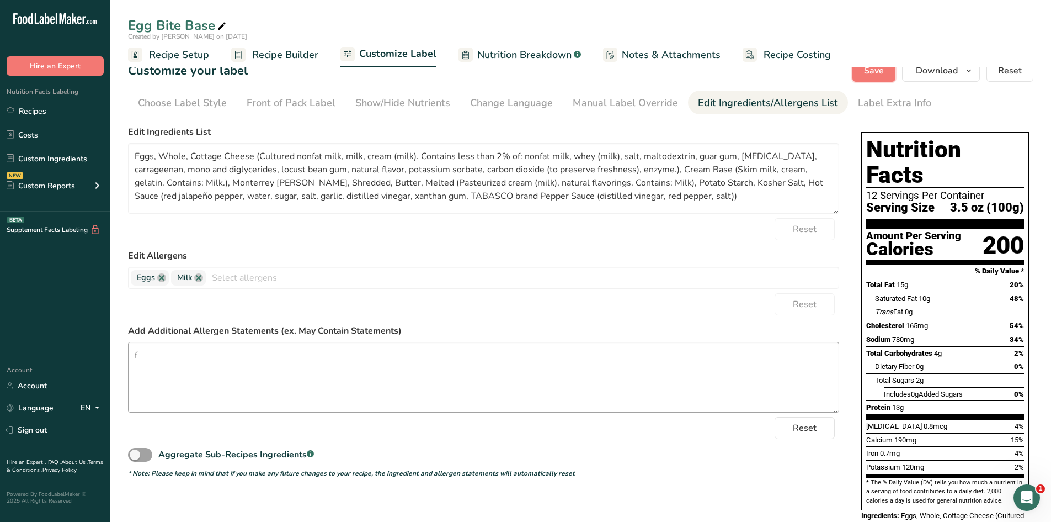 Image resolution: width=1051 pixels, height=522 pixels. What do you see at coordinates (55, 462) in the screenshot?
I see `a: FAQ .` at bounding box center [55, 462].